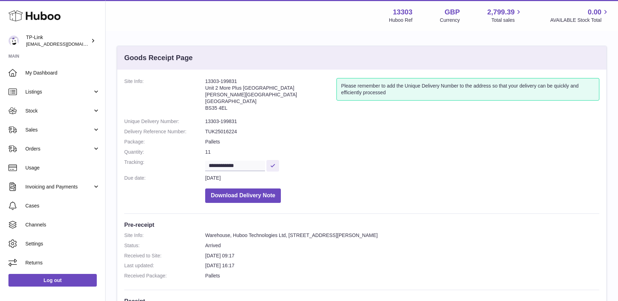 The image size is (618, 301). Describe the element at coordinates (59, 111) in the screenshot. I see `span: Stock` at that location.